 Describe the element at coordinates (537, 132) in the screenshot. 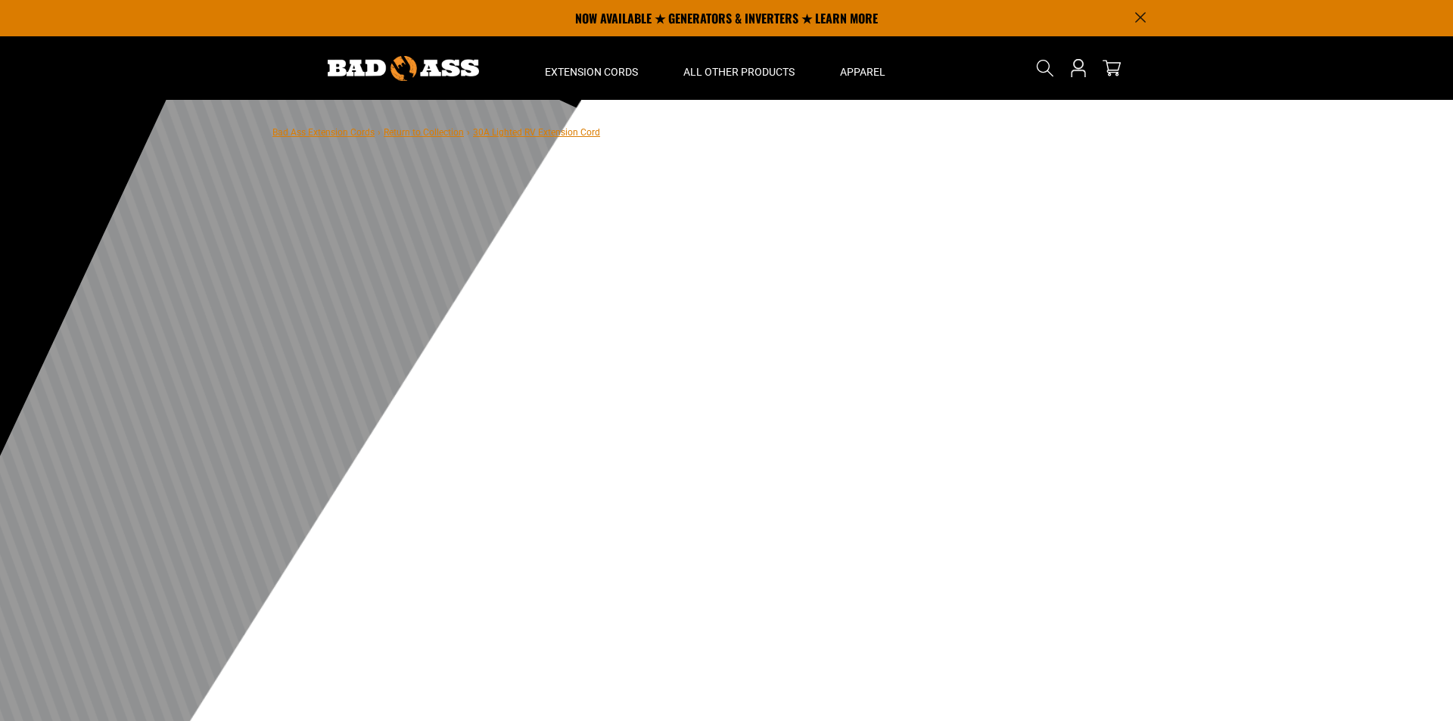

I see `span: 30A Lighted RV Extension Cord` at that location.